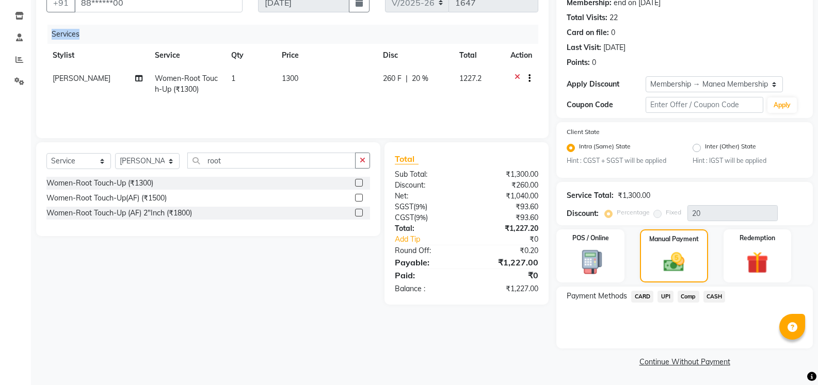 The width and height of the screenshot is (818, 385). What do you see at coordinates (590, 238) in the screenshot?
I see `label: POS / Online` at bounding box center [590, 238].